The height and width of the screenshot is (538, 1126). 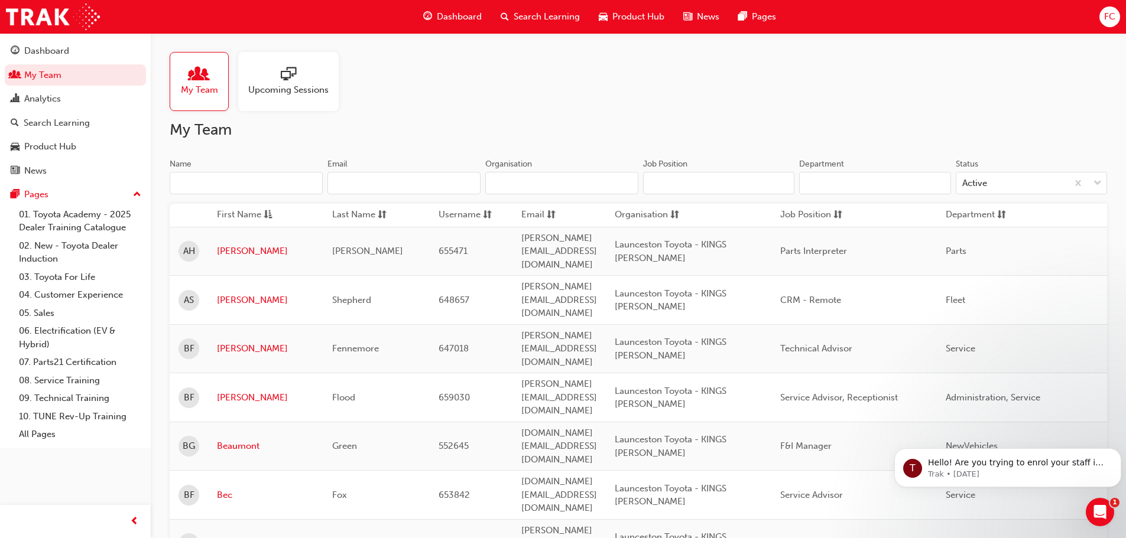 I want to click on input: Name, so click(x=246, y=183).